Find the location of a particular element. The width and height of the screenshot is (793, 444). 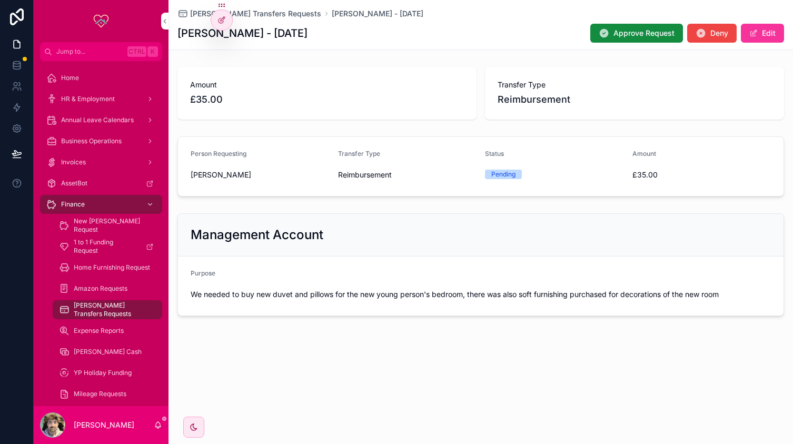

span: Ctrl is located at coordinates (137, 52).